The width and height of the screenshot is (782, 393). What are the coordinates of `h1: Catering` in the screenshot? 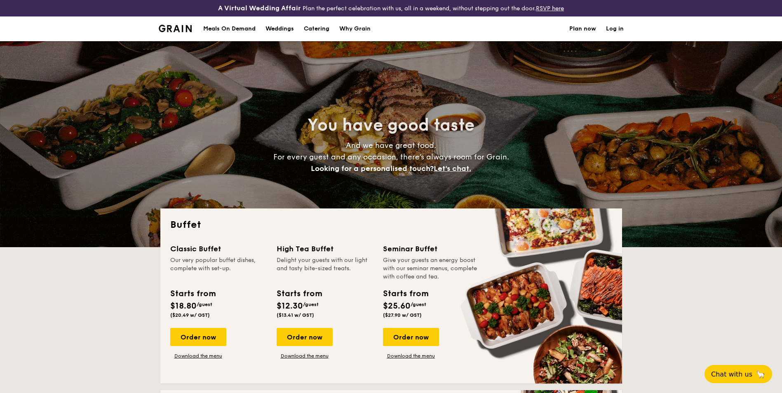 It's located at (317, 29).